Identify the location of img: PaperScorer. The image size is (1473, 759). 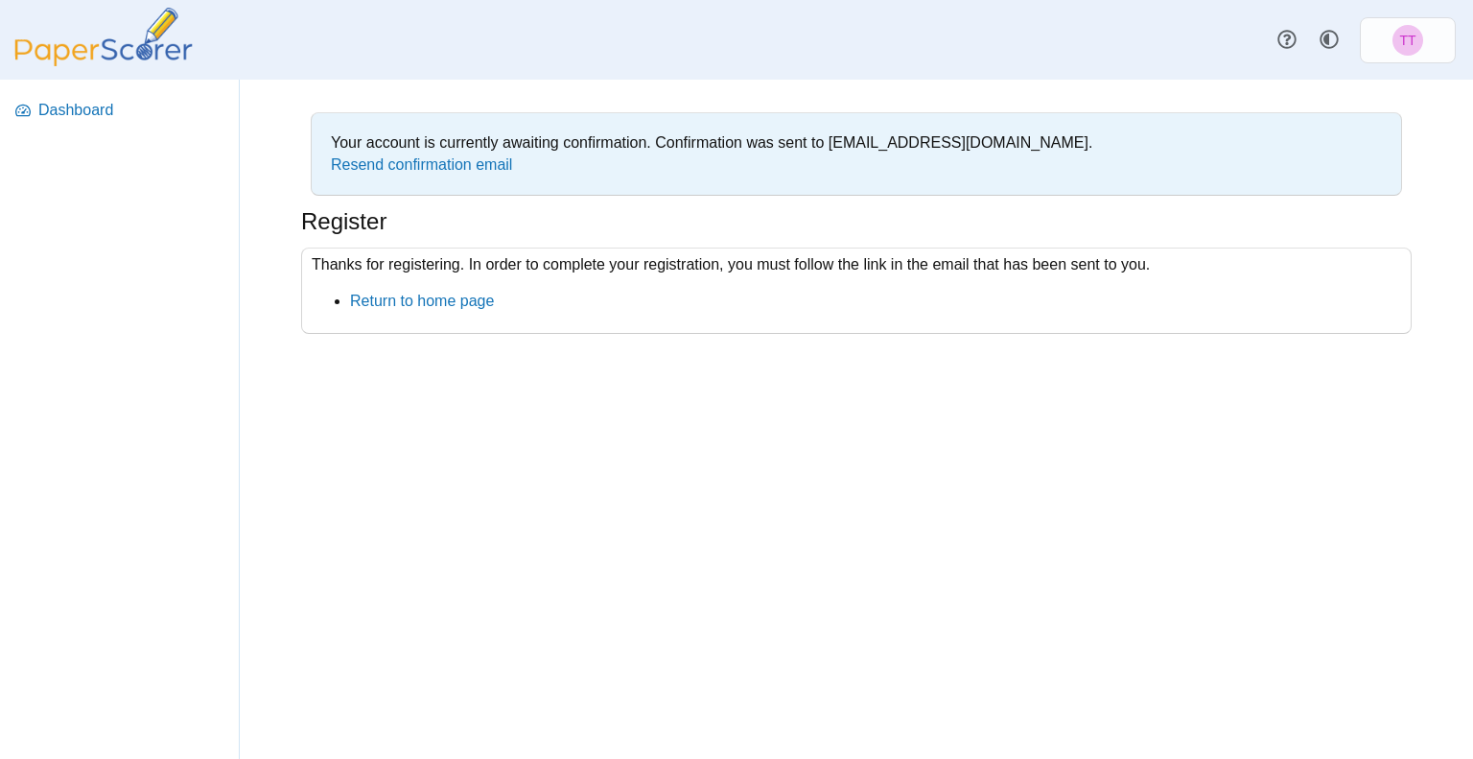
(104, 36).